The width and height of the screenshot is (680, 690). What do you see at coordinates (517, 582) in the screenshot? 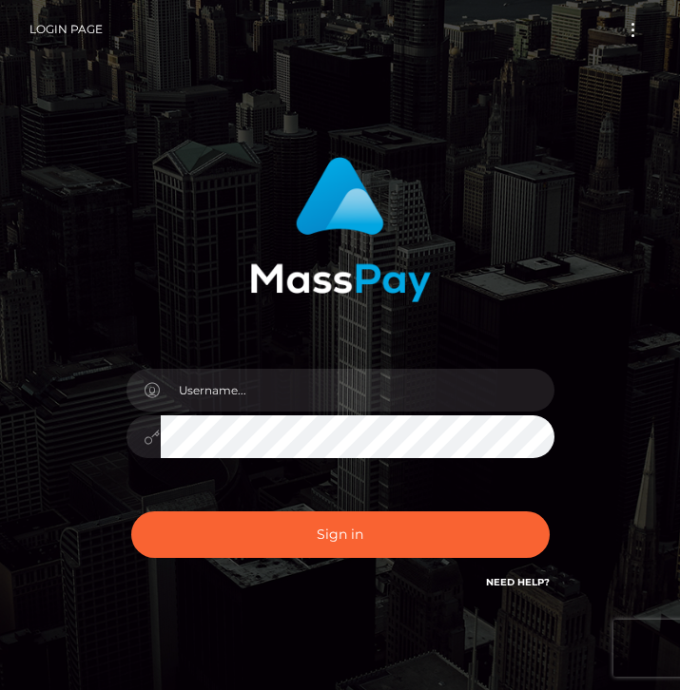
I see `a: Need Help?` at bounding box center [517, 582].